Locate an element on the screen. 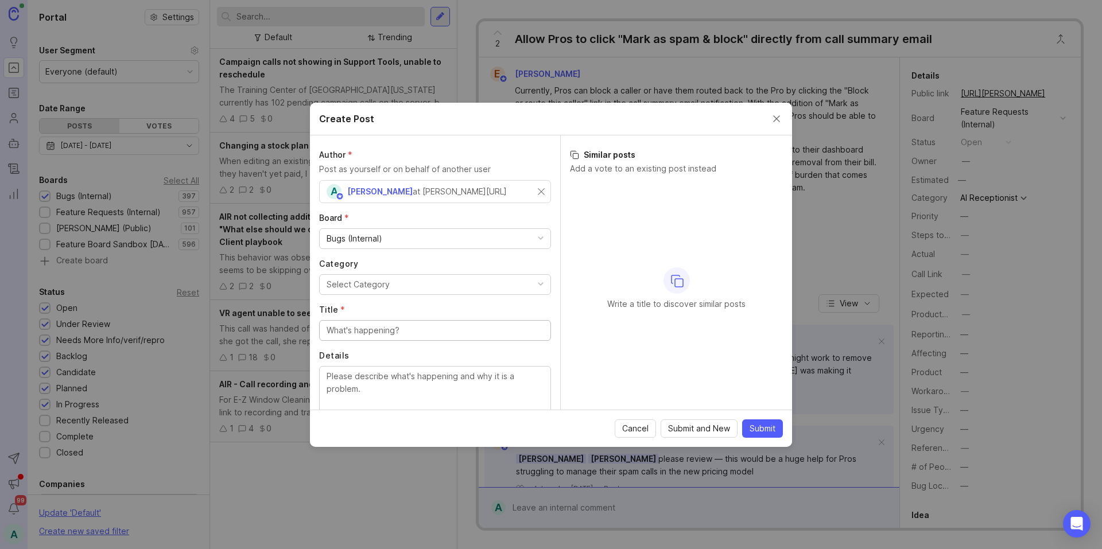  p: Write a title to discover similar posts is located at coordinates (676, 304).